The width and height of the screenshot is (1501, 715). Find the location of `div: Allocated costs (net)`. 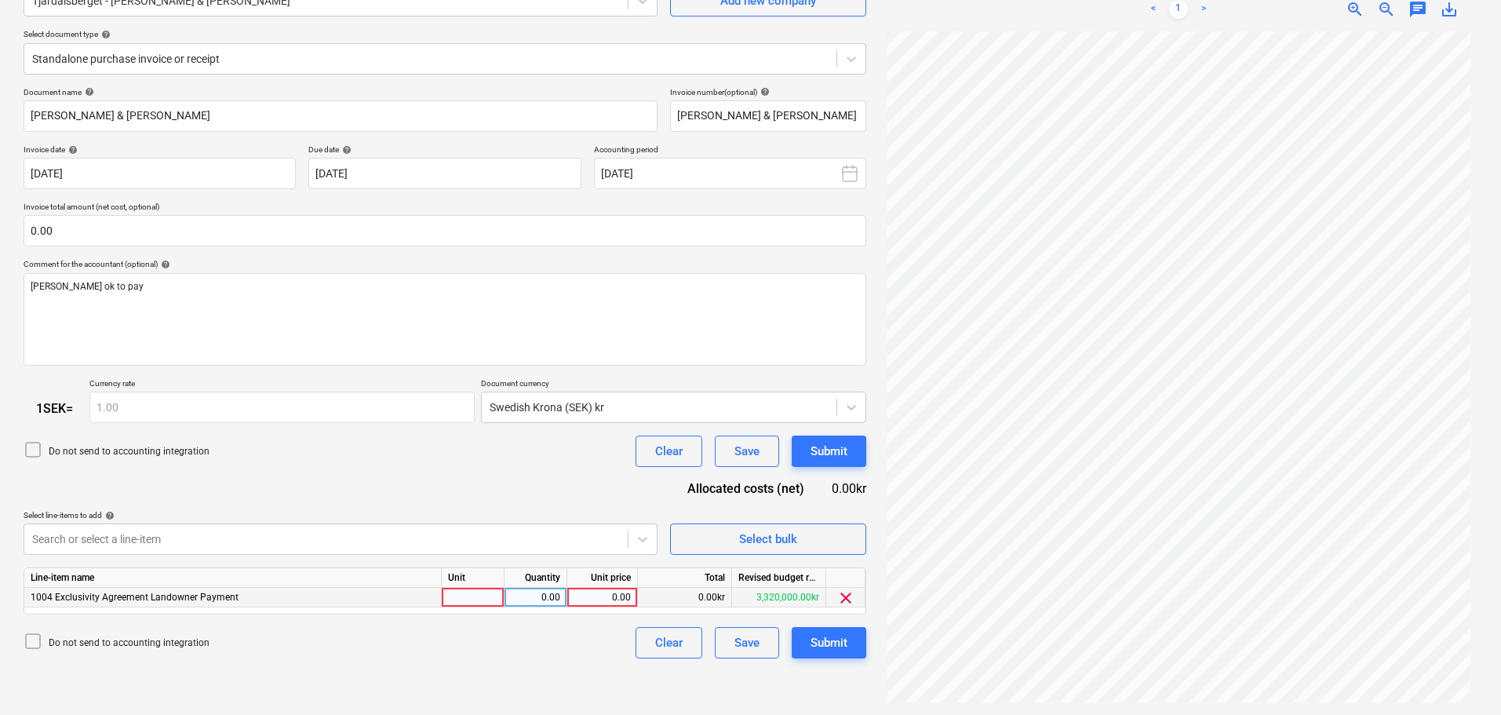

div: Allocated costs (net) is located at coordinates (745, 488).